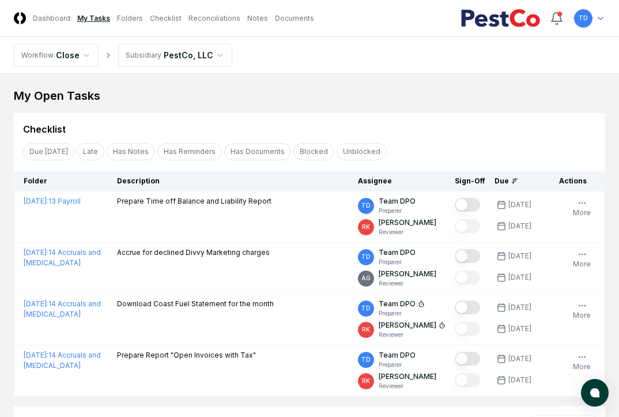 This screenshot has width=619, height=417. I want to click on th: Assignee, so click(402, 181).